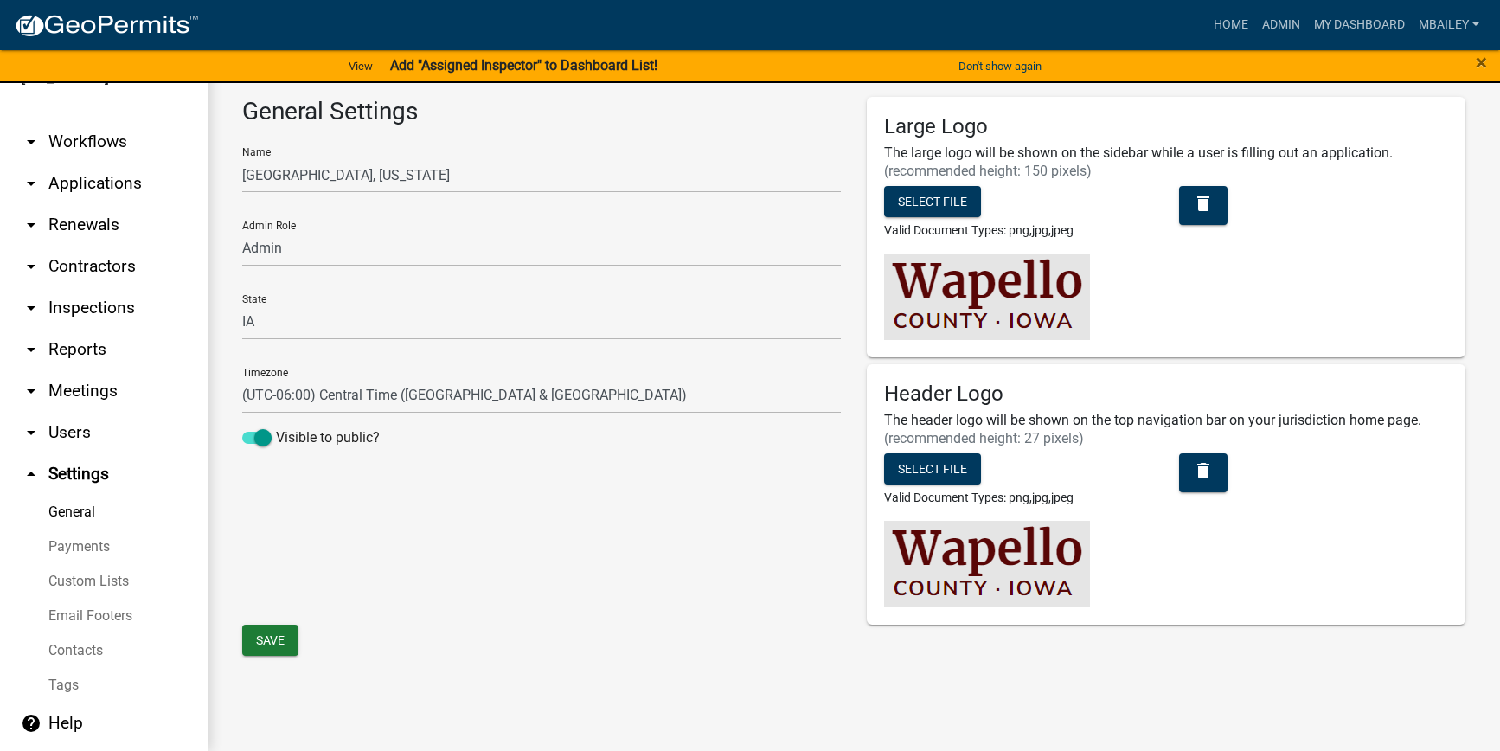 The image size is (1500, 751). I want to click on h3: General Settings, so click(541, 112).